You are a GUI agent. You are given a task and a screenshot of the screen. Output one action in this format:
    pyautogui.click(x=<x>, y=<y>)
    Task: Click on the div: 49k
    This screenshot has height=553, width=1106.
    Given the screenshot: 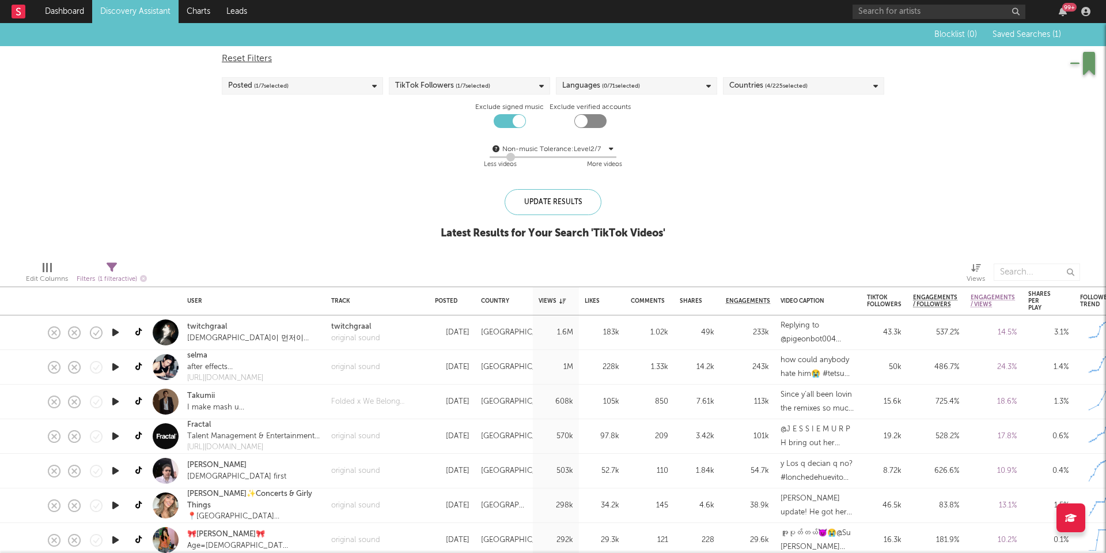 What is the action you would take?
    pyautogui.click(x=697, y=332)
    